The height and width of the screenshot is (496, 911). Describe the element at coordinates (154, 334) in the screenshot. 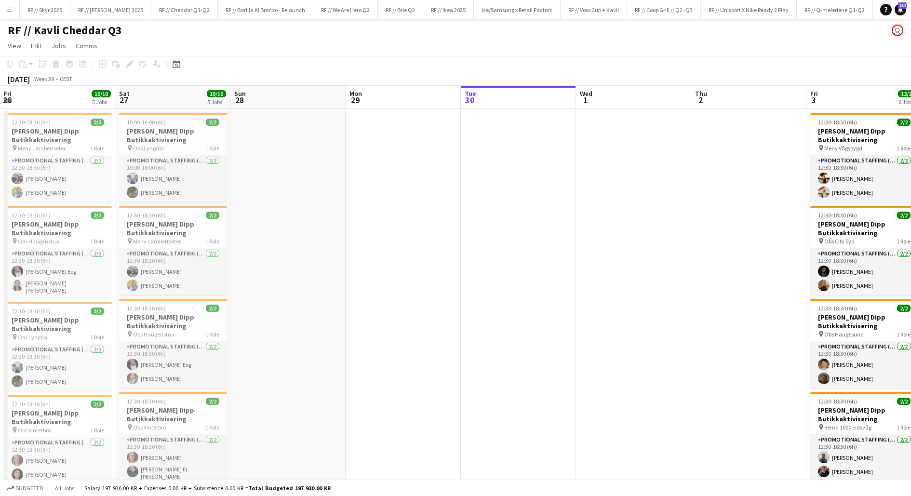

I see `span: Obs Haugenstua` at that location.